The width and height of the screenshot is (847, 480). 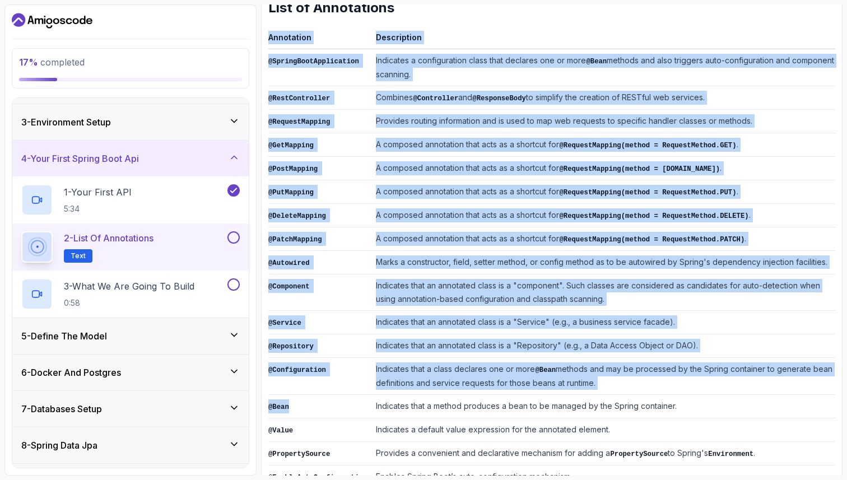 I want to click on code: @Component, so click(x=289, y=287).